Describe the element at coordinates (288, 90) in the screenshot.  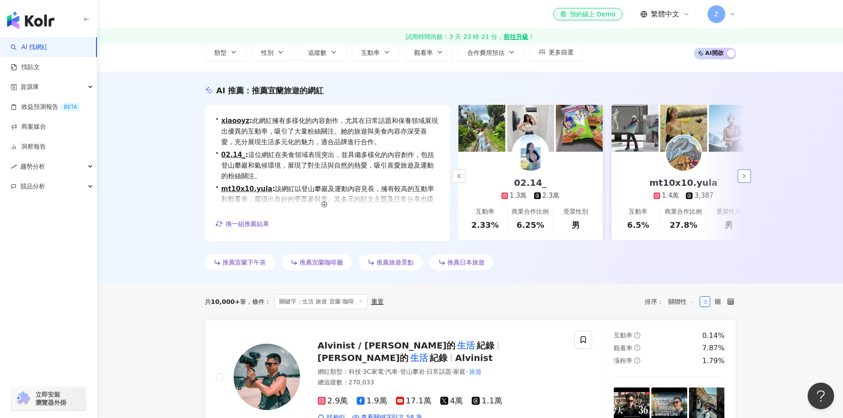
I see `span: 推薦宜蘭旅遊的網紅` at that location.